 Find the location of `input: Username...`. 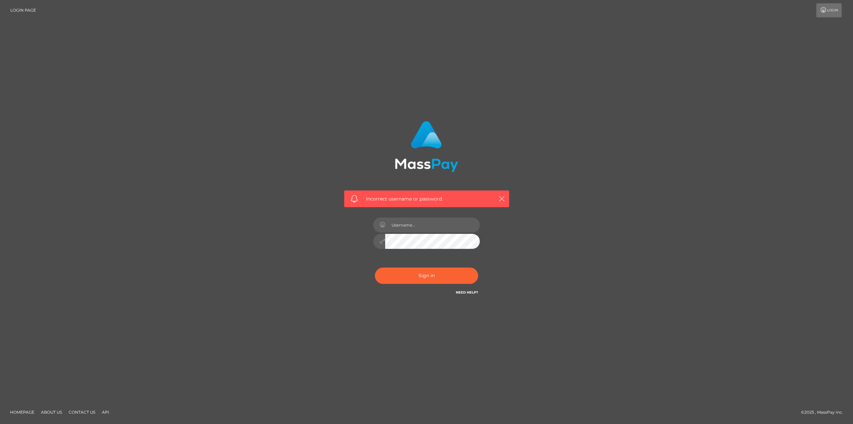

input: Username... is located at coordinates (433, 225).